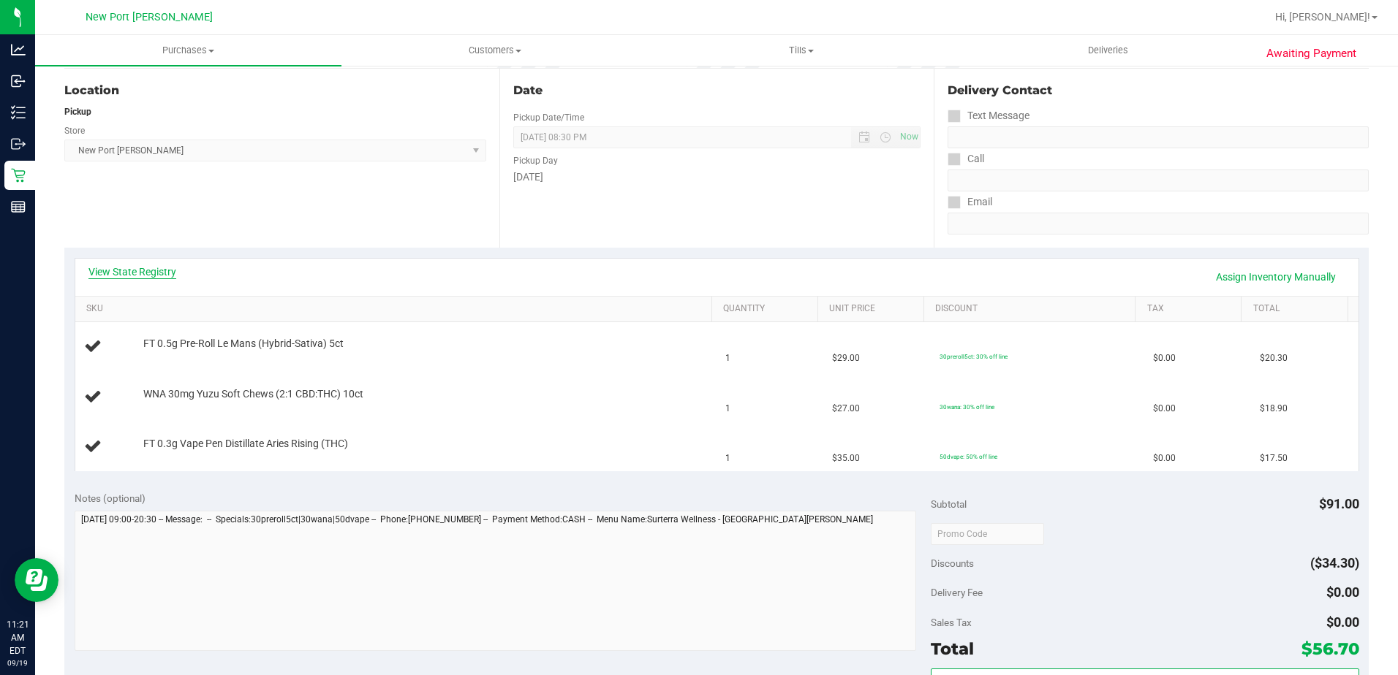 Image resolution: width=1398 pixels, height=675 pixels. What do you see at coordinates (77, 112) in the screenshot?
I see `strong: Pickup` at bounding box center [77, 112].